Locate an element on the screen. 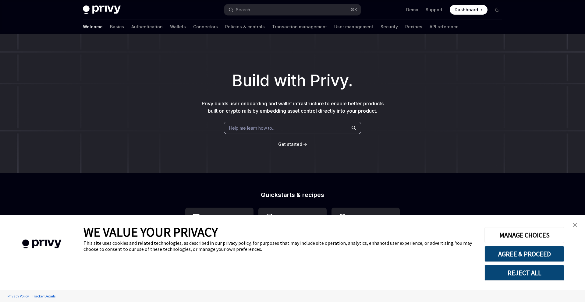 The width and height of the screenshot is (585, 302). span: Privy builds user onboarding and wallet infrastructure to enable better products built on crypto ... is located at coordinates (292, 107).